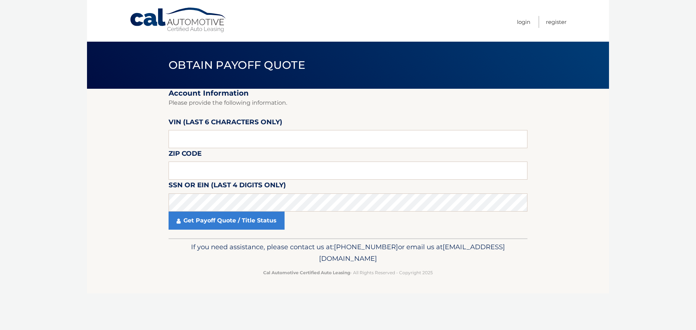  Describe the element at coordinates (227, 221) in the screenshot. I see `a: Get Payoff Quote / Title Status` at that location.